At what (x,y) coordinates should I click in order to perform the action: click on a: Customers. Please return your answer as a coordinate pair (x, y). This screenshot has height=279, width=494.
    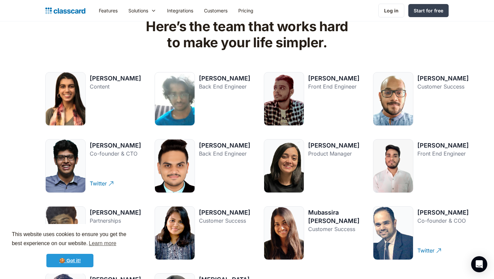
    Looking at the image, I should click on (216, 10).